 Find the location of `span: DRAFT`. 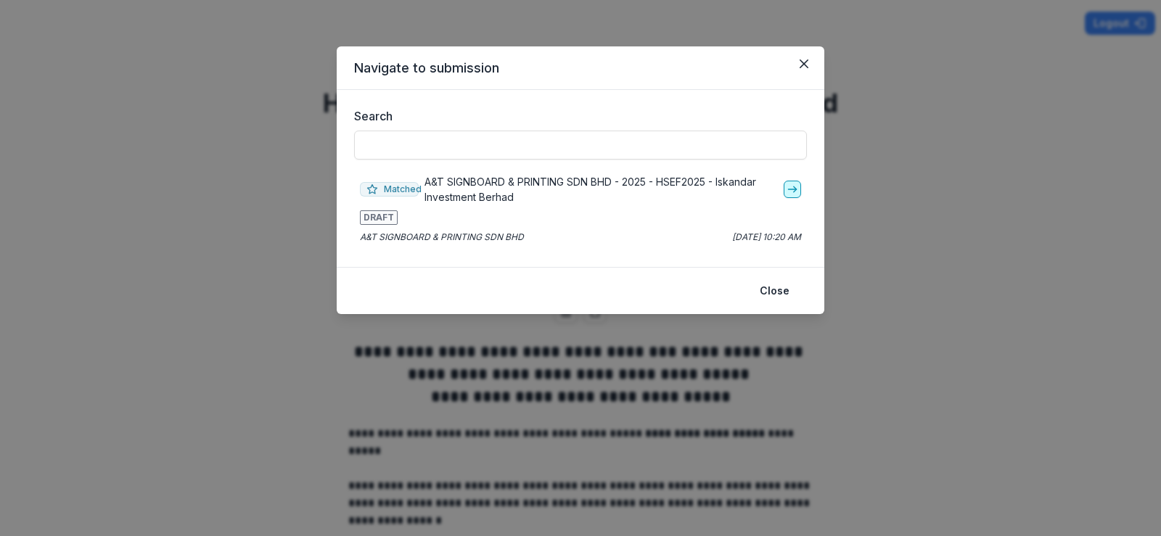

span: DRAFT is located at coordinates (379, 218).